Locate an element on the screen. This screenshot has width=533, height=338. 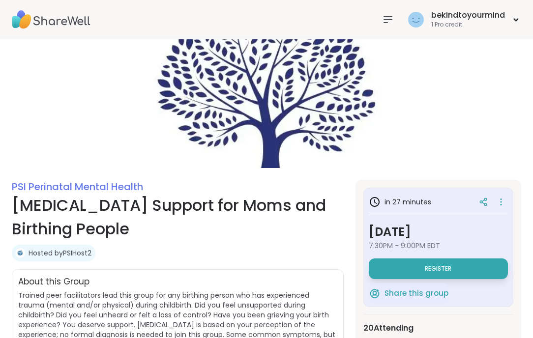
h2: About this Group is located at coordinates (54, 282).